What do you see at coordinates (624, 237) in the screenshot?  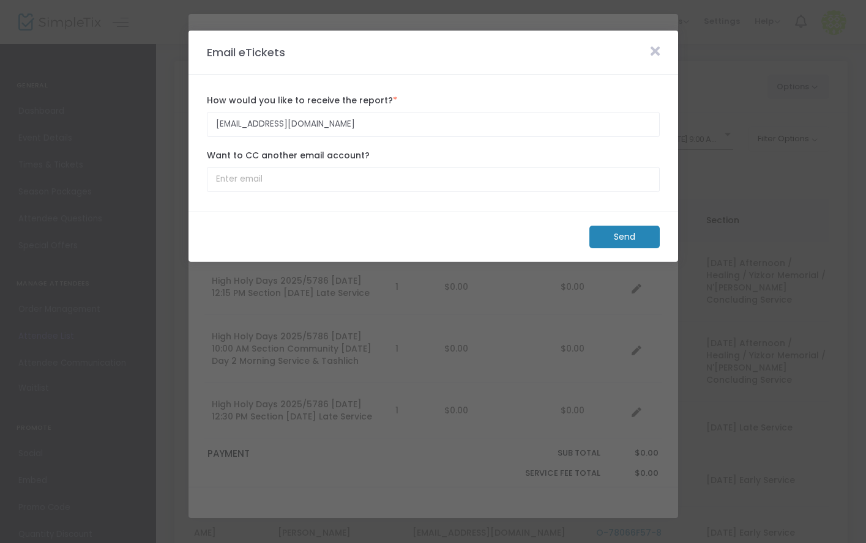 I see `m-button: Send` at bounding box center [624, 237].